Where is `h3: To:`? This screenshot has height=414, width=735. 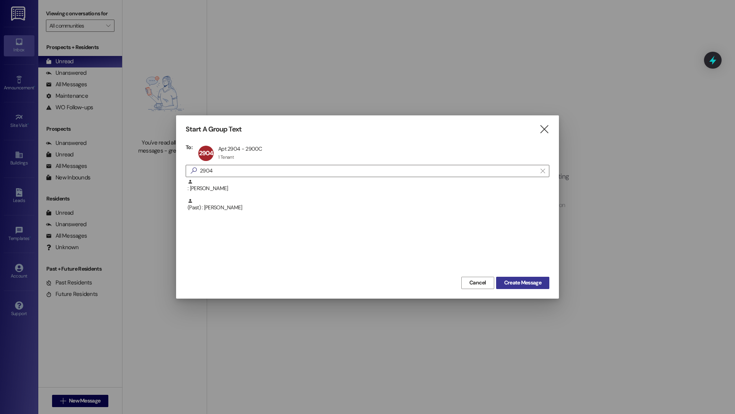 h3: To: is located at coordinates (189, 147).